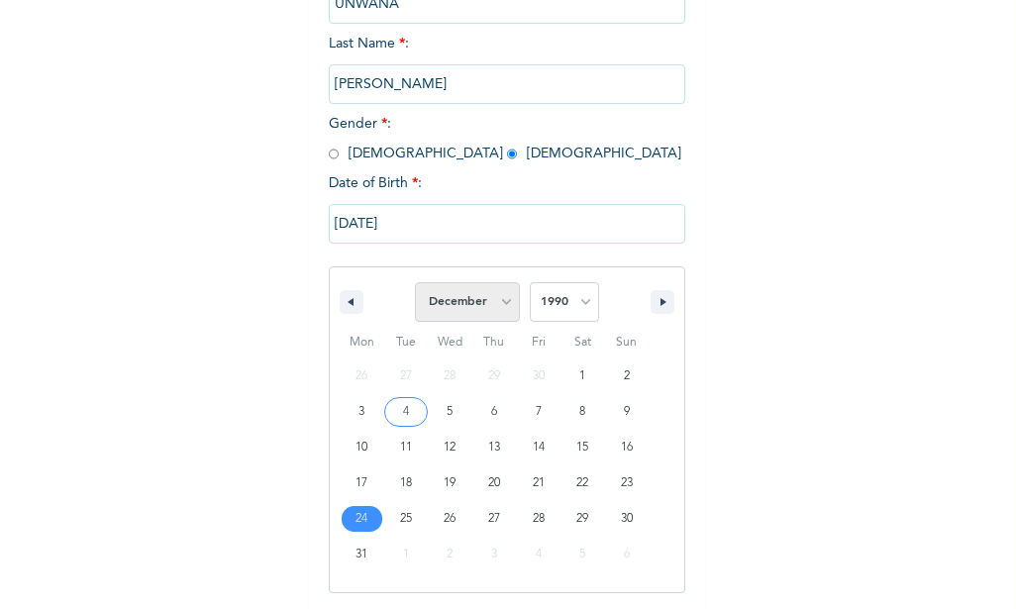 The image size is (1016, 609). What do you see at coordinates (539, 483) in the screenshot?
I see `span: 21` at bounding box center [539, 483].